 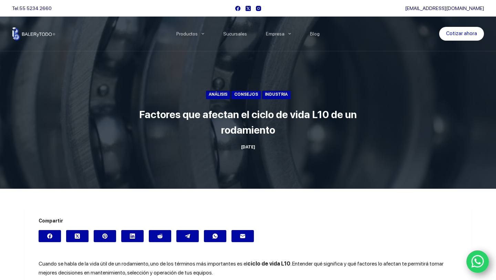 What do you see at coordinates (187, 236) in the screenshot?
I see `a: Telegram` at bounding box center [187, 236].